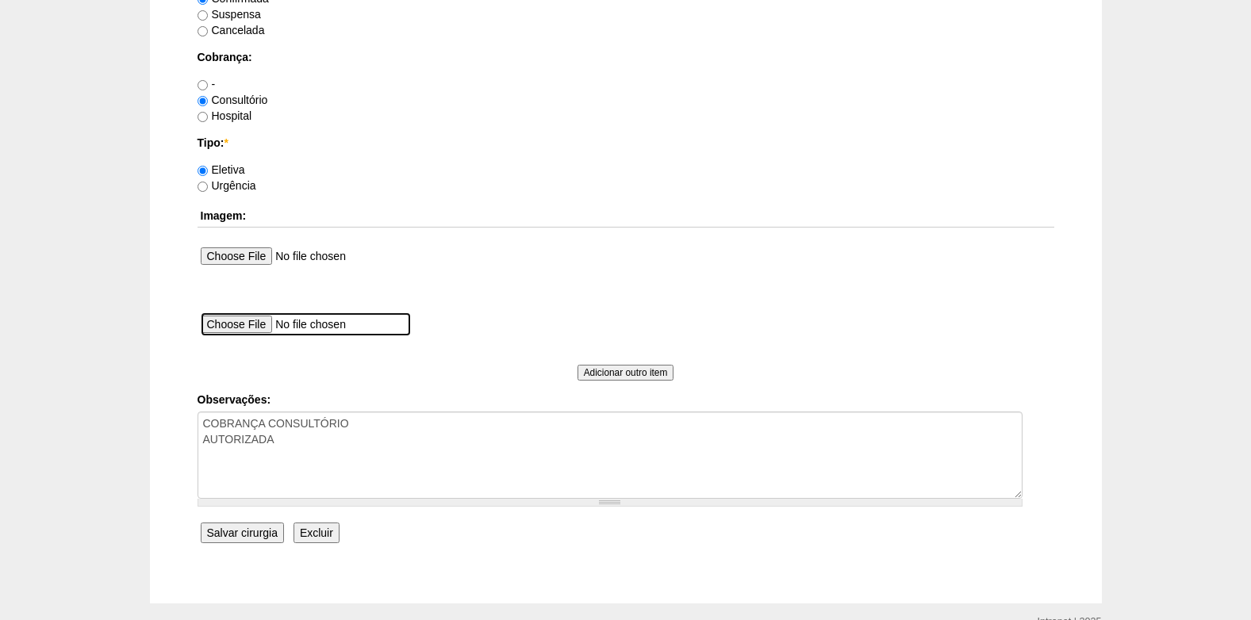 Image resolution: width=1251 pixels, height=620 pixels. Describe the element at coordinates (224, 116) in the screenshot. I see `label: Hospital` at that location.